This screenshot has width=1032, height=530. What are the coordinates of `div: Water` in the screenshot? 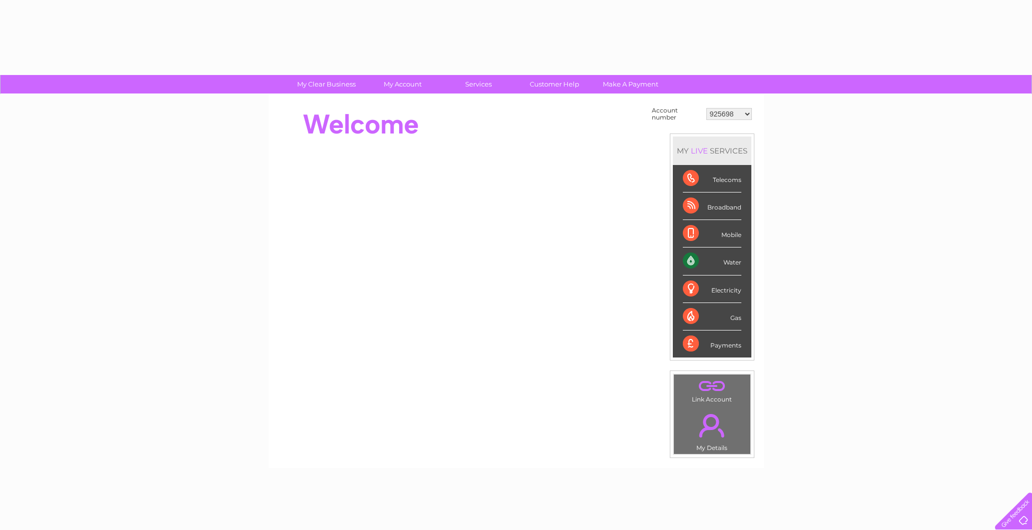 It's located at (712, 261).